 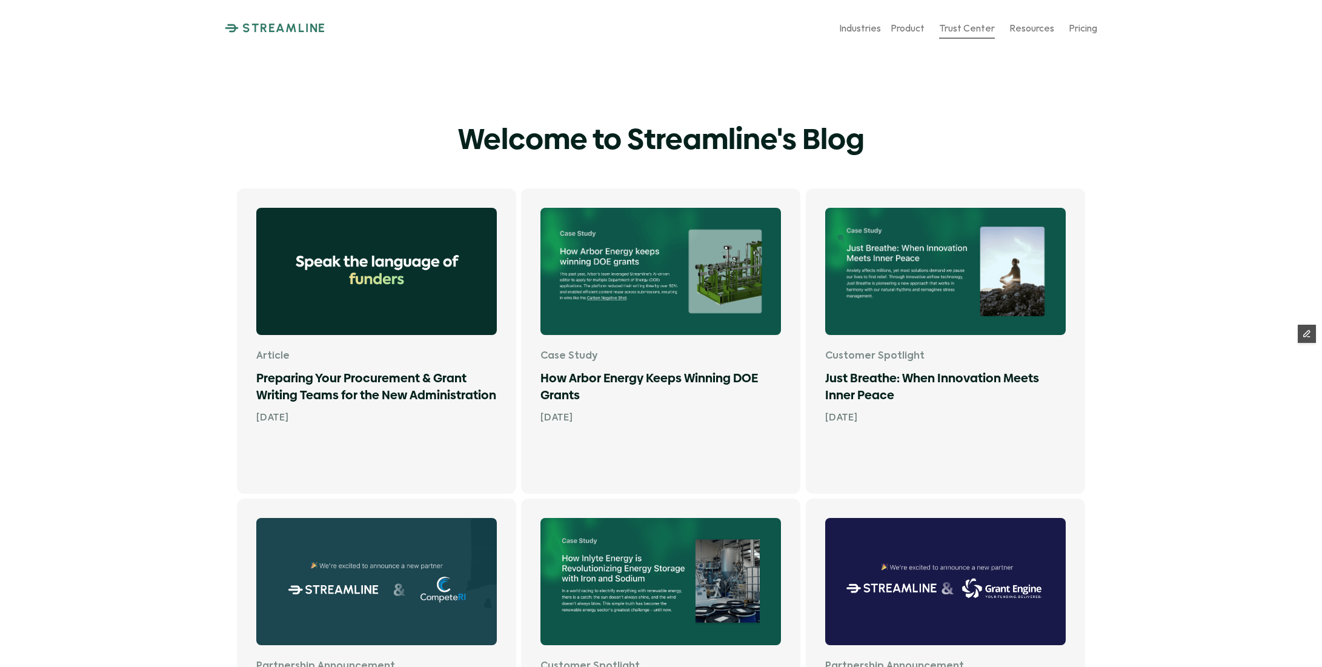 I want to click on button: Edit Framer Content, so click(x=1307, y=334).